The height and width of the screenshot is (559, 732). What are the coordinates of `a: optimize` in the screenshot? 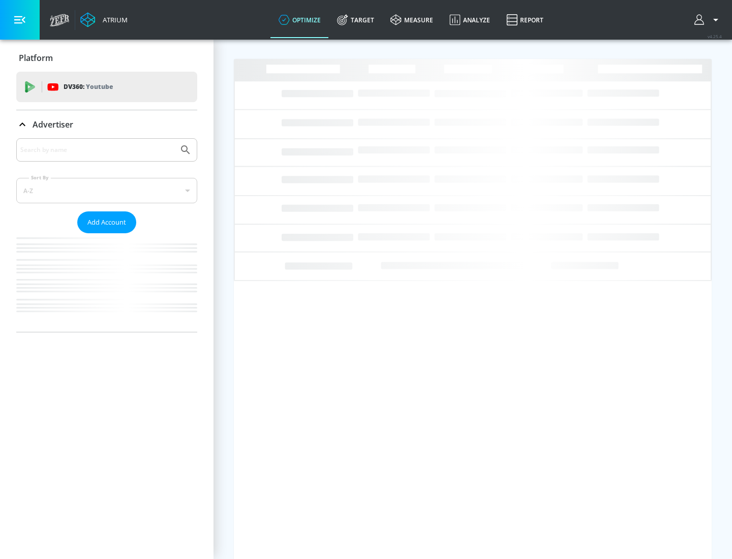 It's located at (300, 20).